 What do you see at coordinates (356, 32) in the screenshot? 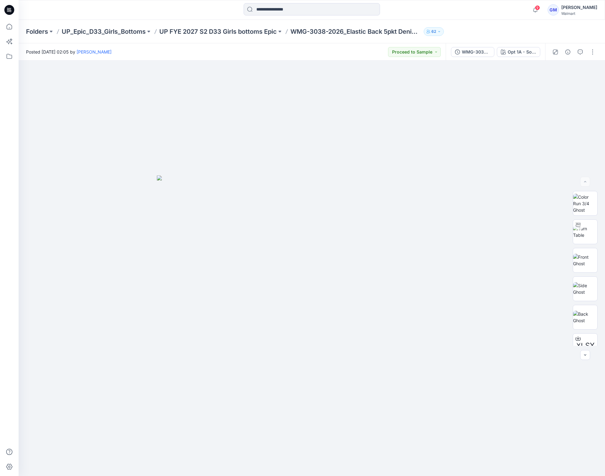
I see `p: WMG-3038-2026_Elastic Back 5pkt Denim Shorts 3 Inseam` at bounding box center [356, 32].